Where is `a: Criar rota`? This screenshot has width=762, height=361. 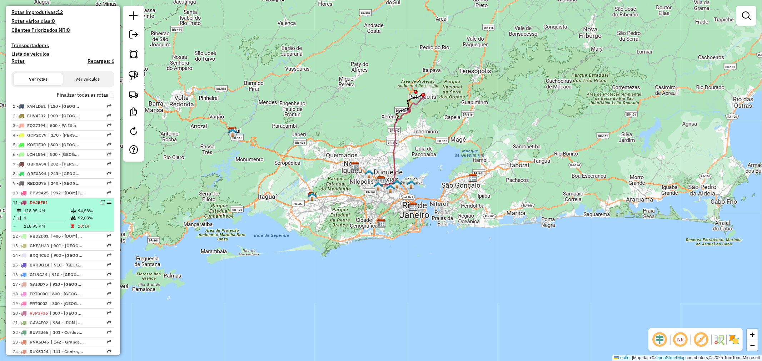 a: Criar rota is located at coordinates (134, 94).